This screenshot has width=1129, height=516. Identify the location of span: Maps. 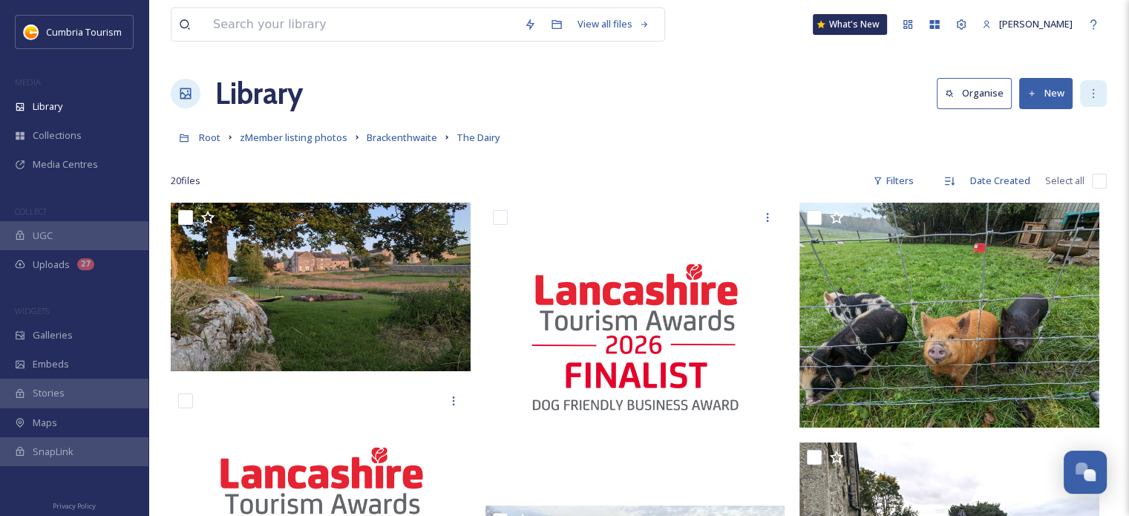
(45, 422).